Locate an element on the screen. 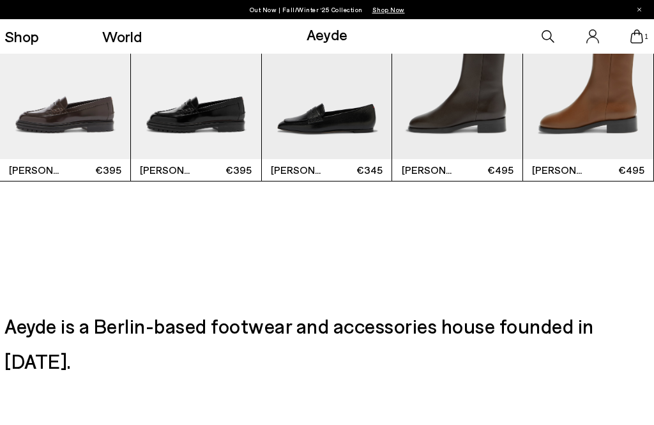 Image resolution: width=654 pixels, height=425 pixels. span: €345 is located at coordinates (355, 170).